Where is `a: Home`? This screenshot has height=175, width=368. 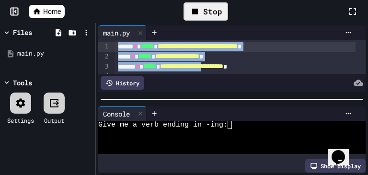
a: Home is located at coordinates (46, 11).